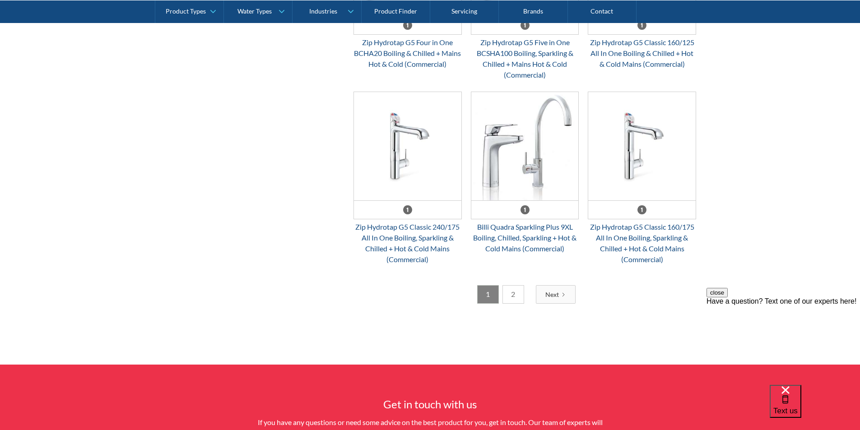  What do you see at coordinates (642, 178) in the screenshot?
I see `a: Zip Hydrotap G5 Classic 160/175 All In One Boiling, Sparkling & Chilled + Hot & Cold Mains (Comme...` at bounding box center [642, 178].